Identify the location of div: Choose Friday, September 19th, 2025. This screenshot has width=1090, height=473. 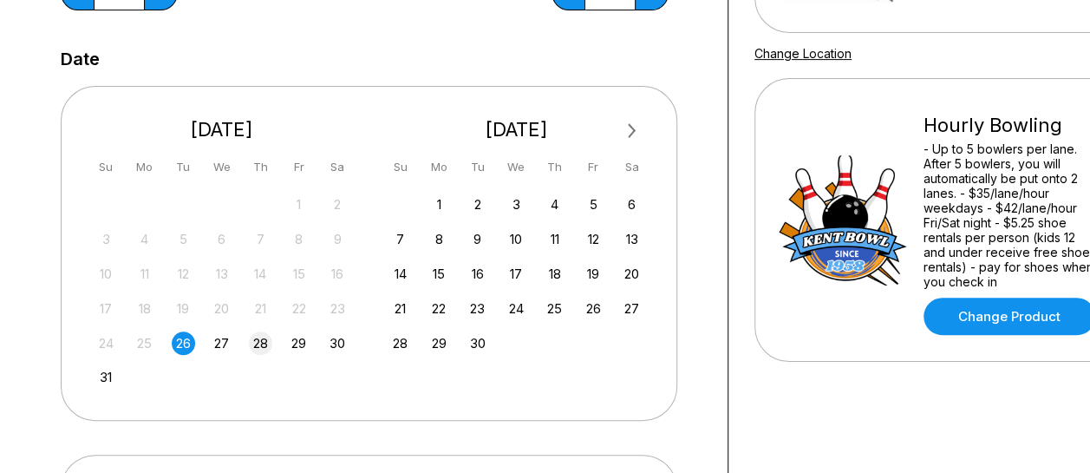
(593, 273).